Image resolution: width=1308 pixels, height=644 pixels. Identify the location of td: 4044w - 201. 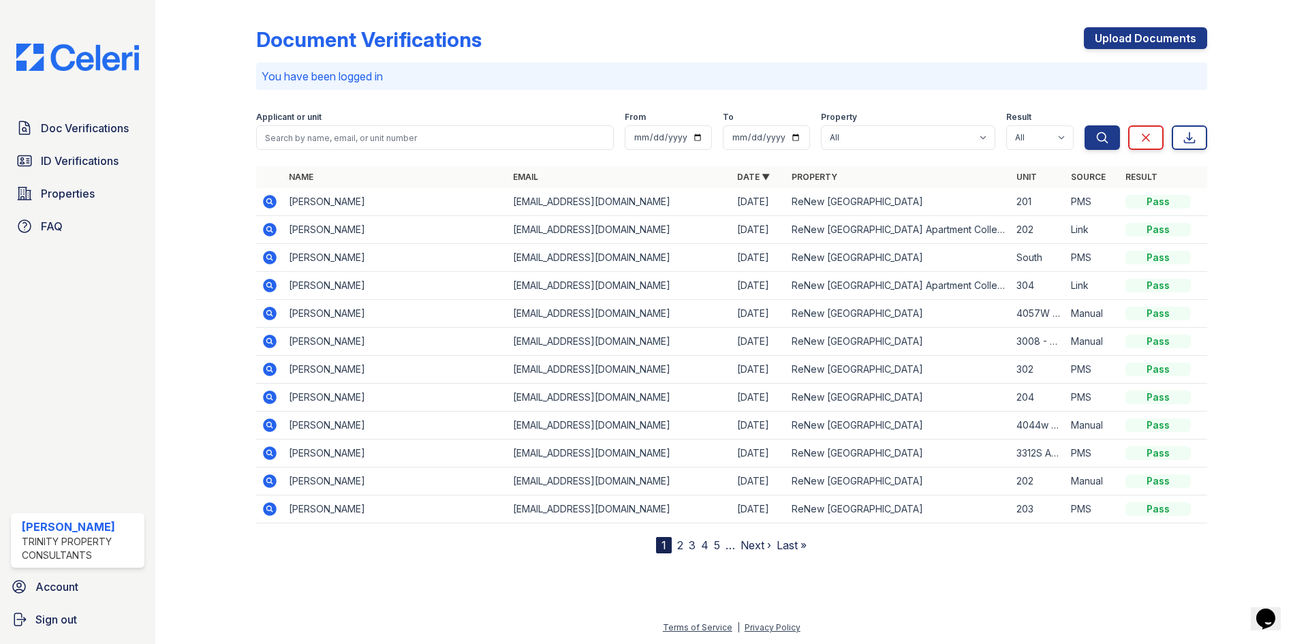
(1038, 425).